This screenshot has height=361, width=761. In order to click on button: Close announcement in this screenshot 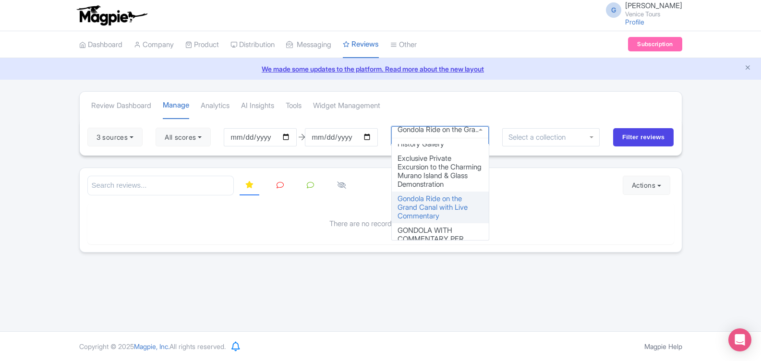, I will do `click(748, 68)`.